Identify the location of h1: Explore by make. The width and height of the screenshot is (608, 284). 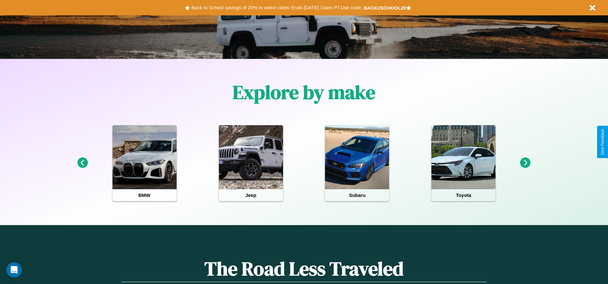
(304, 92).